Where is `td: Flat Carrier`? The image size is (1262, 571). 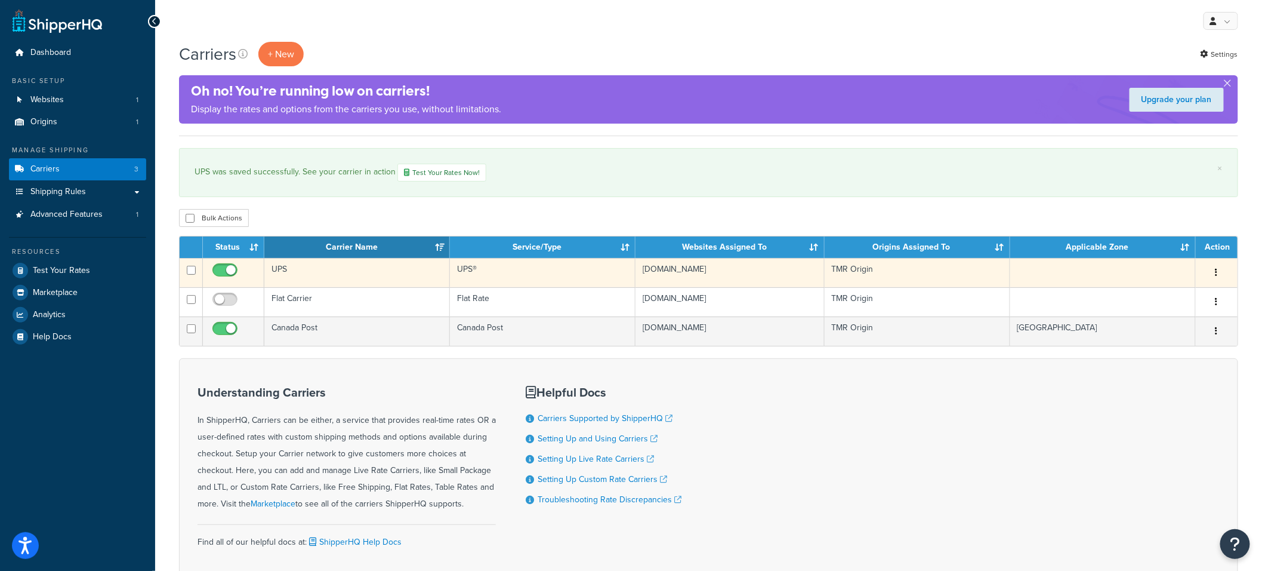 td: Flat Carrier is located at coordinates (357, 301).